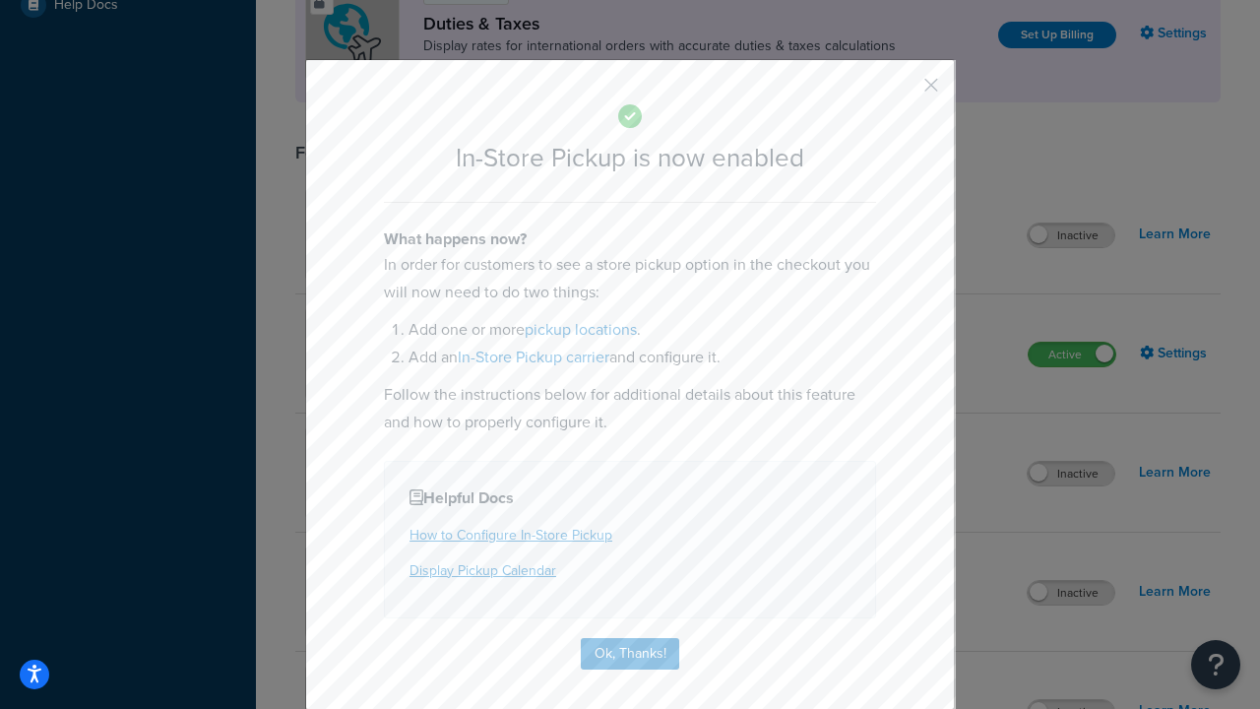 The height and width of the screenshot is (709, 1260). I want to click on p: Follow the instructions below for additional details about this feature and how to properly confi..., so click(630, 408).